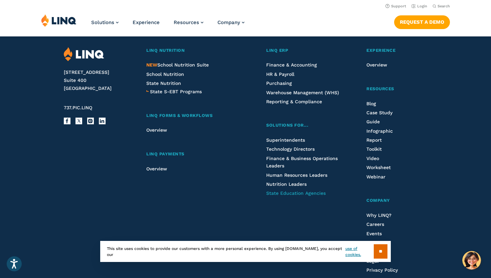 This screenshot has height=278, width=491. What do you see at coordinates (374, 233) in the screenshot?
I see `span: Events` at bounding box center [374, 233].